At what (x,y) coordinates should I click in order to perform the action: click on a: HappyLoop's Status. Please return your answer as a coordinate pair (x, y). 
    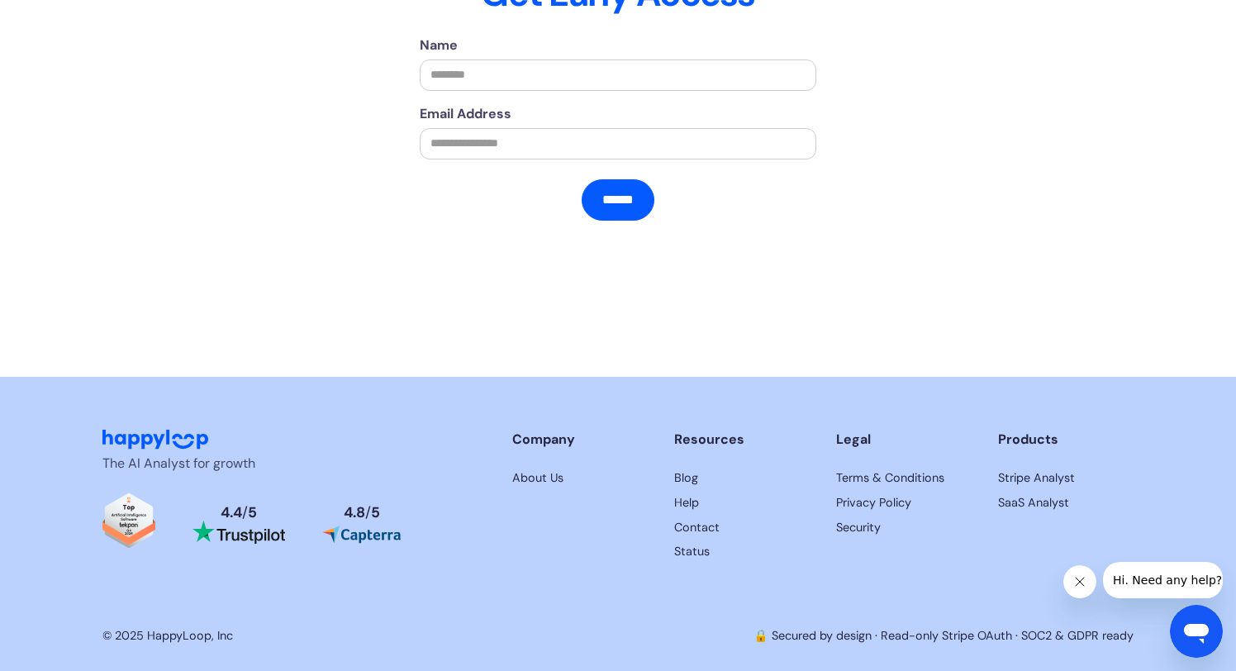
    Looking at the image, I should click on (742, 552).